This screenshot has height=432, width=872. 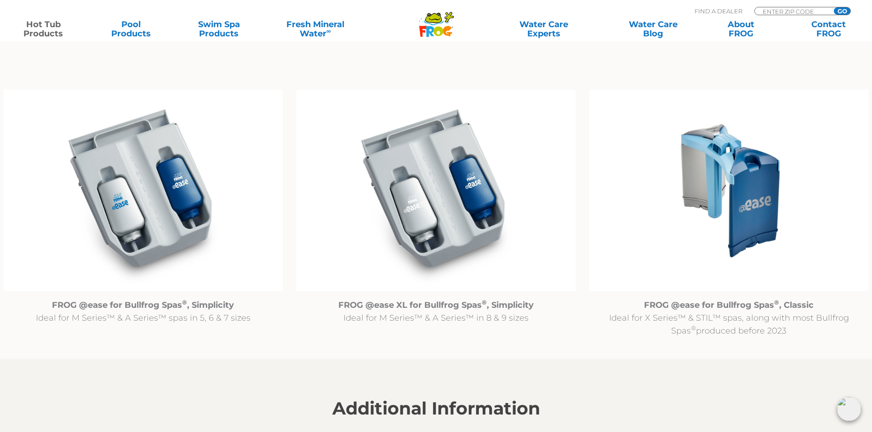 I want to click on p: Ideal for M Series™ & A Series™ in 8 & 9 sizes, so click(x=436, y=311).